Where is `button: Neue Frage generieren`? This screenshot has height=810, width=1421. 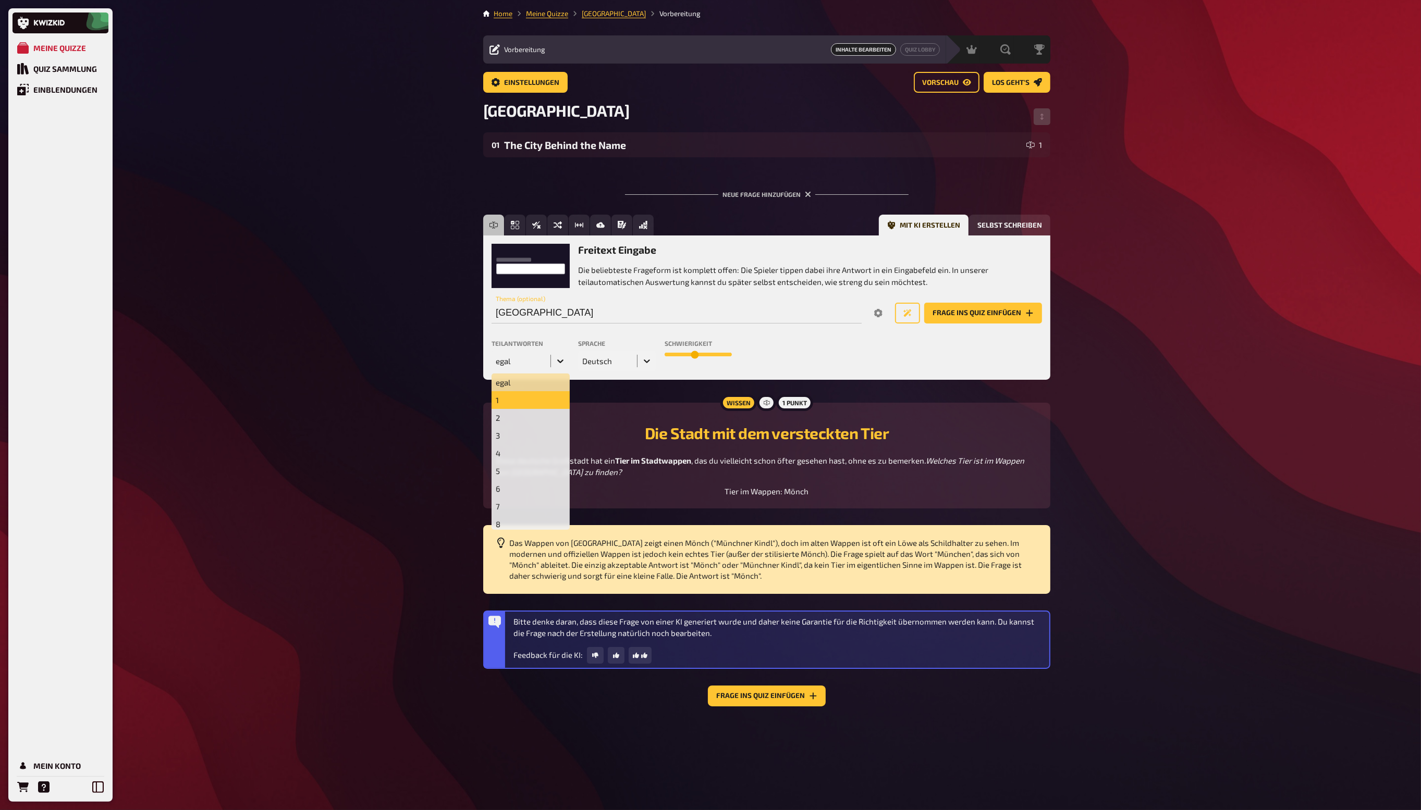
button: Neue Frage generieren is located at coordinates (907, 313).